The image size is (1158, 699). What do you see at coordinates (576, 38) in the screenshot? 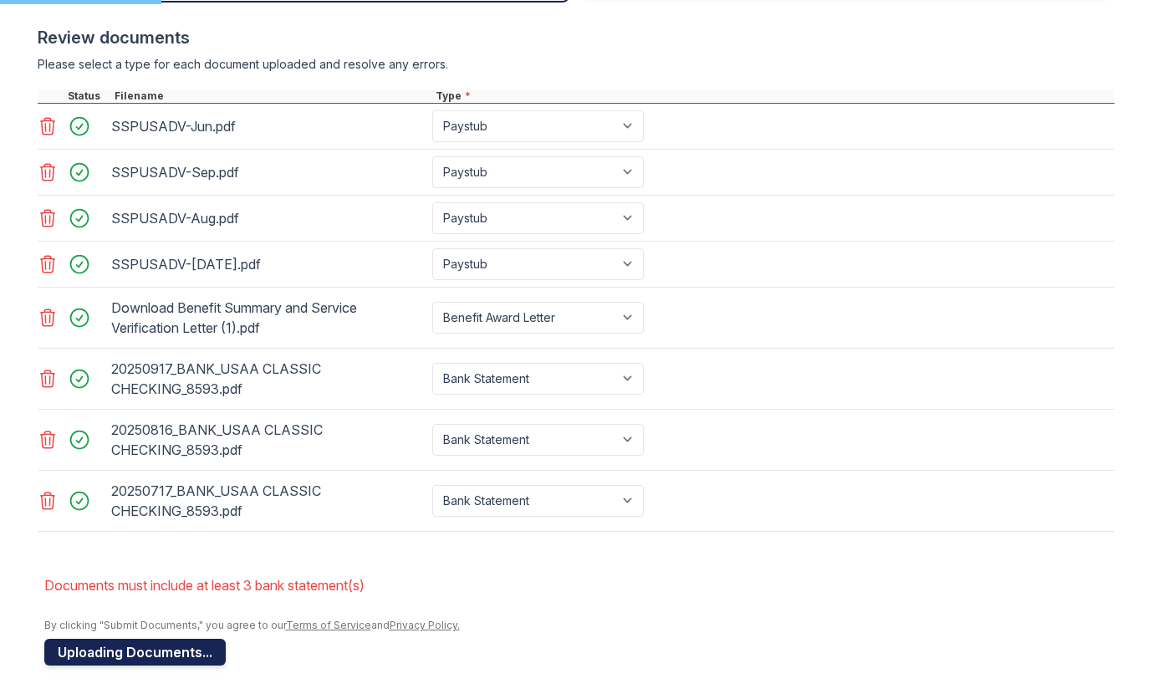
I see `div: Review documents` at bounding box center [576, 38].